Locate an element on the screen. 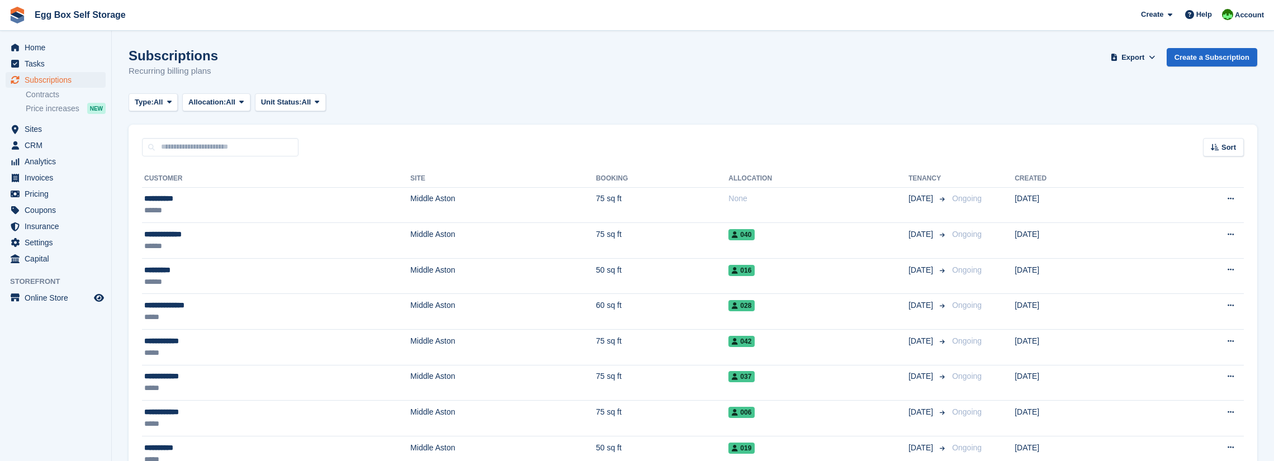 The width and height of the screenshot is (1274, 461). a: Price increases NEW is located at coordinates (65, 108).